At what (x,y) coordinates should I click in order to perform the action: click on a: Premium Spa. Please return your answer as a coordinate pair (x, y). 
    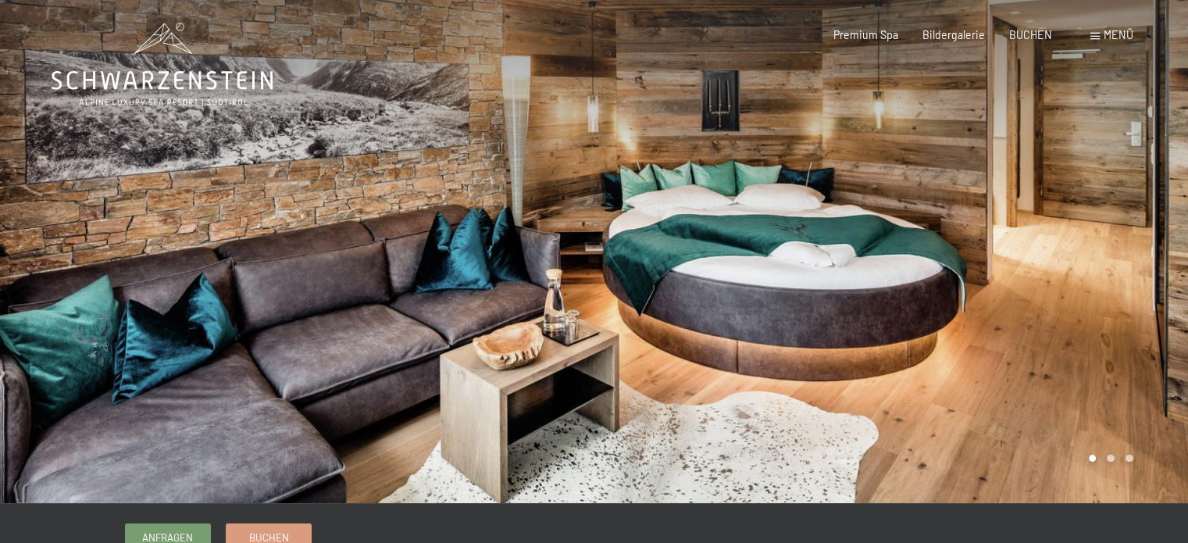
    Looking at the image, I should click on (866, 34).